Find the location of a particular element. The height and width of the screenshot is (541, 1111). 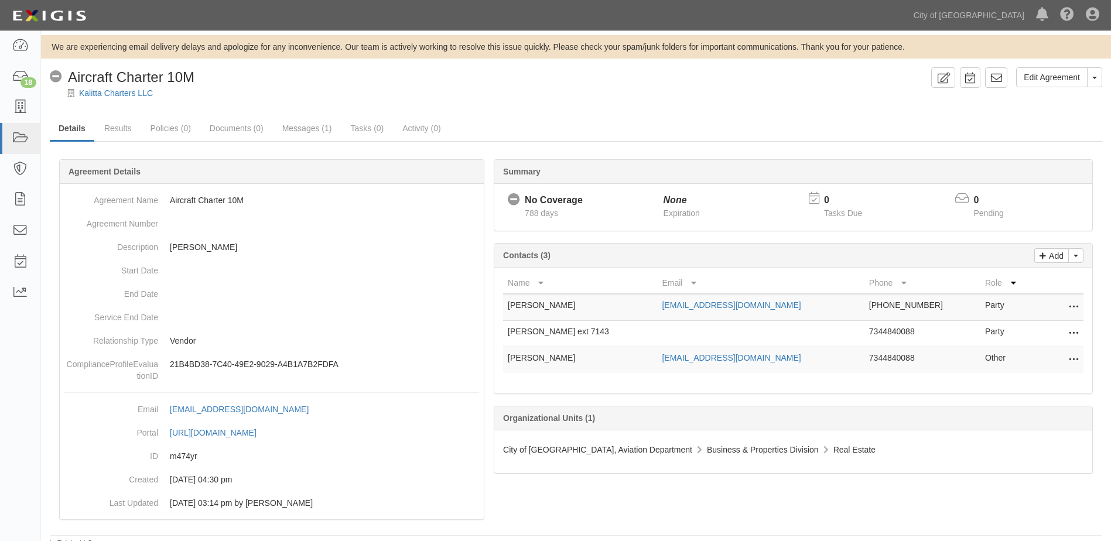

th: Name is located at coordinates (580, 283).